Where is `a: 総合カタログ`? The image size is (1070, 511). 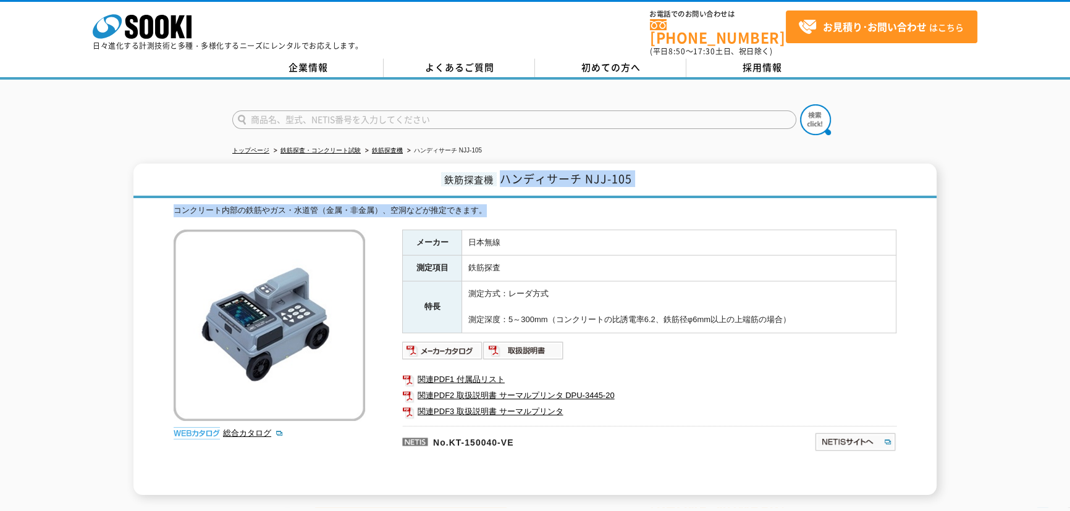 a: 総合カタログ is located at coordinates (253, 433).